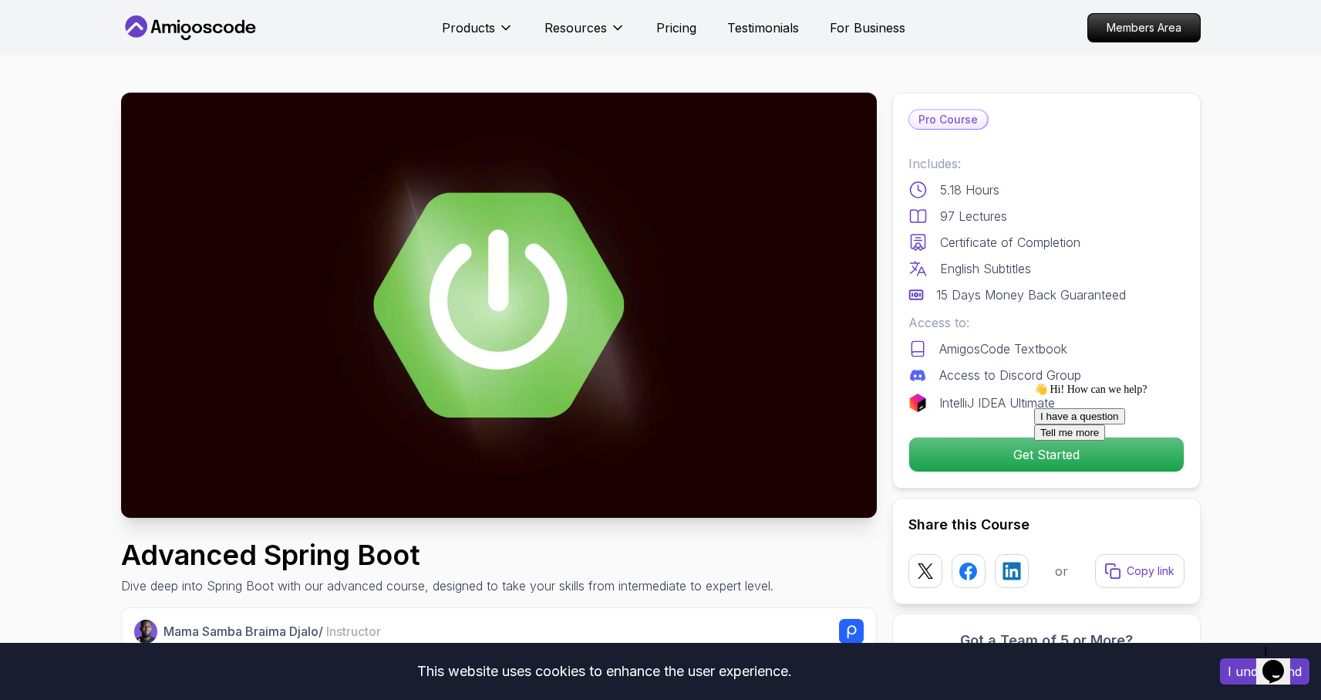 This screenshot has height=700, width=1321. Describe the element at coordinates (997, 403) in the screenshot. I see `p: IntelliJ IDEA Ultimate` at that location.